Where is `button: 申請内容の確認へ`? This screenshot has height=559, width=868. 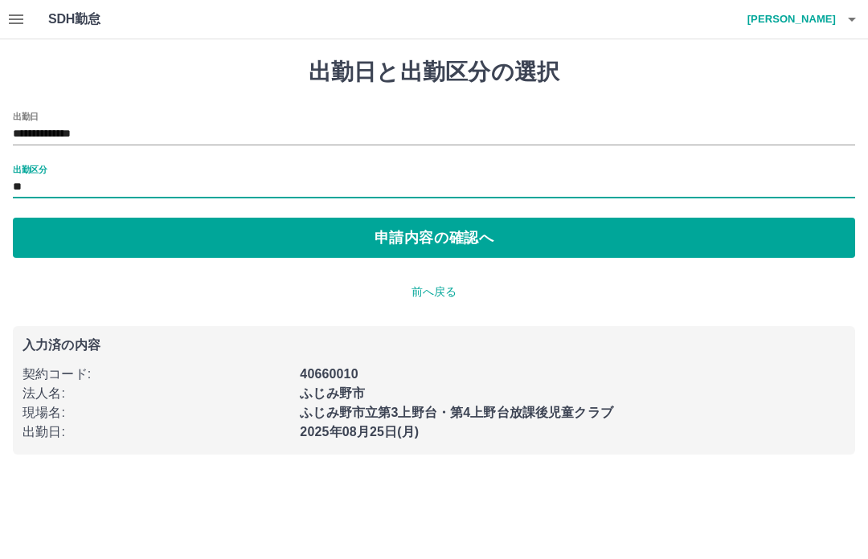 button: 申請内容の確認へ is located at coordinates (434, 238).